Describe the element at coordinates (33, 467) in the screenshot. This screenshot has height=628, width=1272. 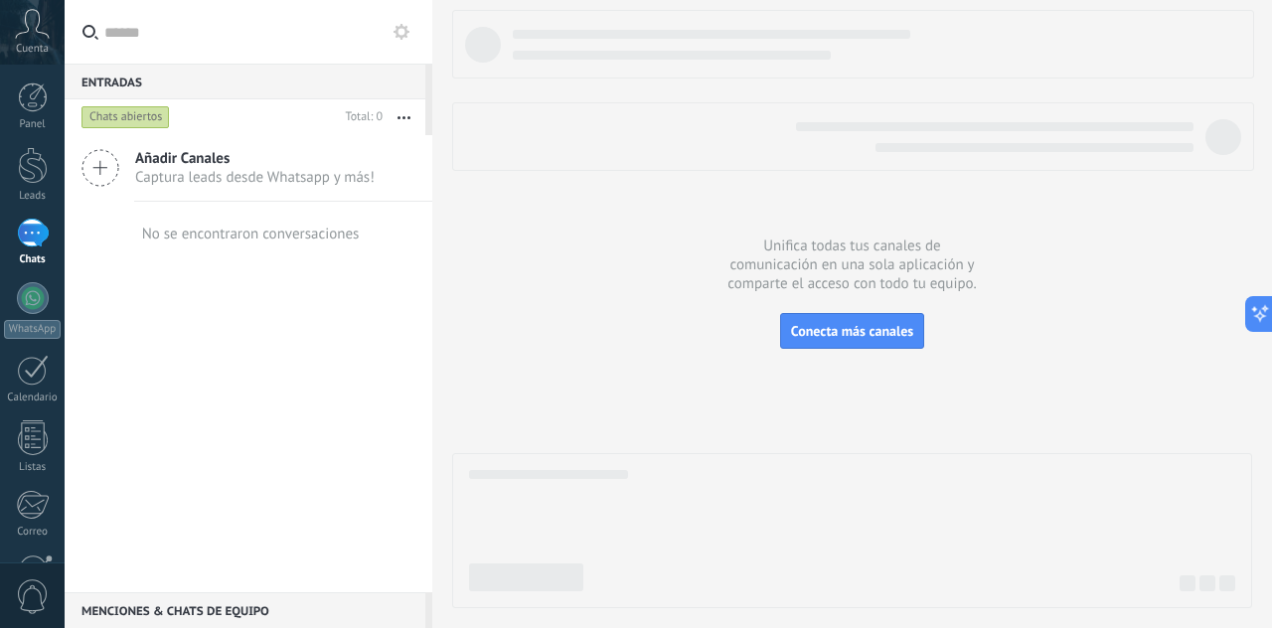
I see `div: Listas` at that location.